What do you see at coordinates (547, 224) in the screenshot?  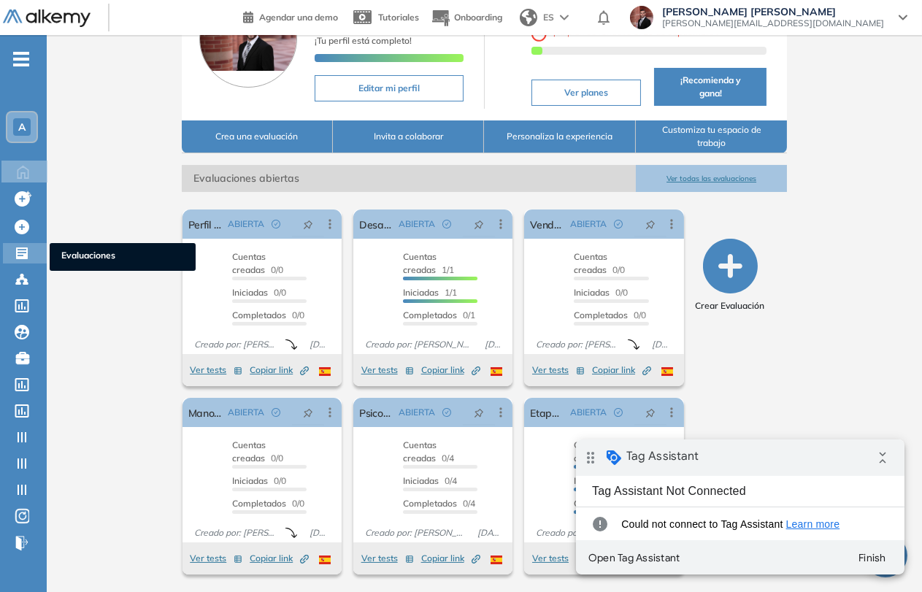 I see `a: Vendedor` at bounding box center [547, 224].